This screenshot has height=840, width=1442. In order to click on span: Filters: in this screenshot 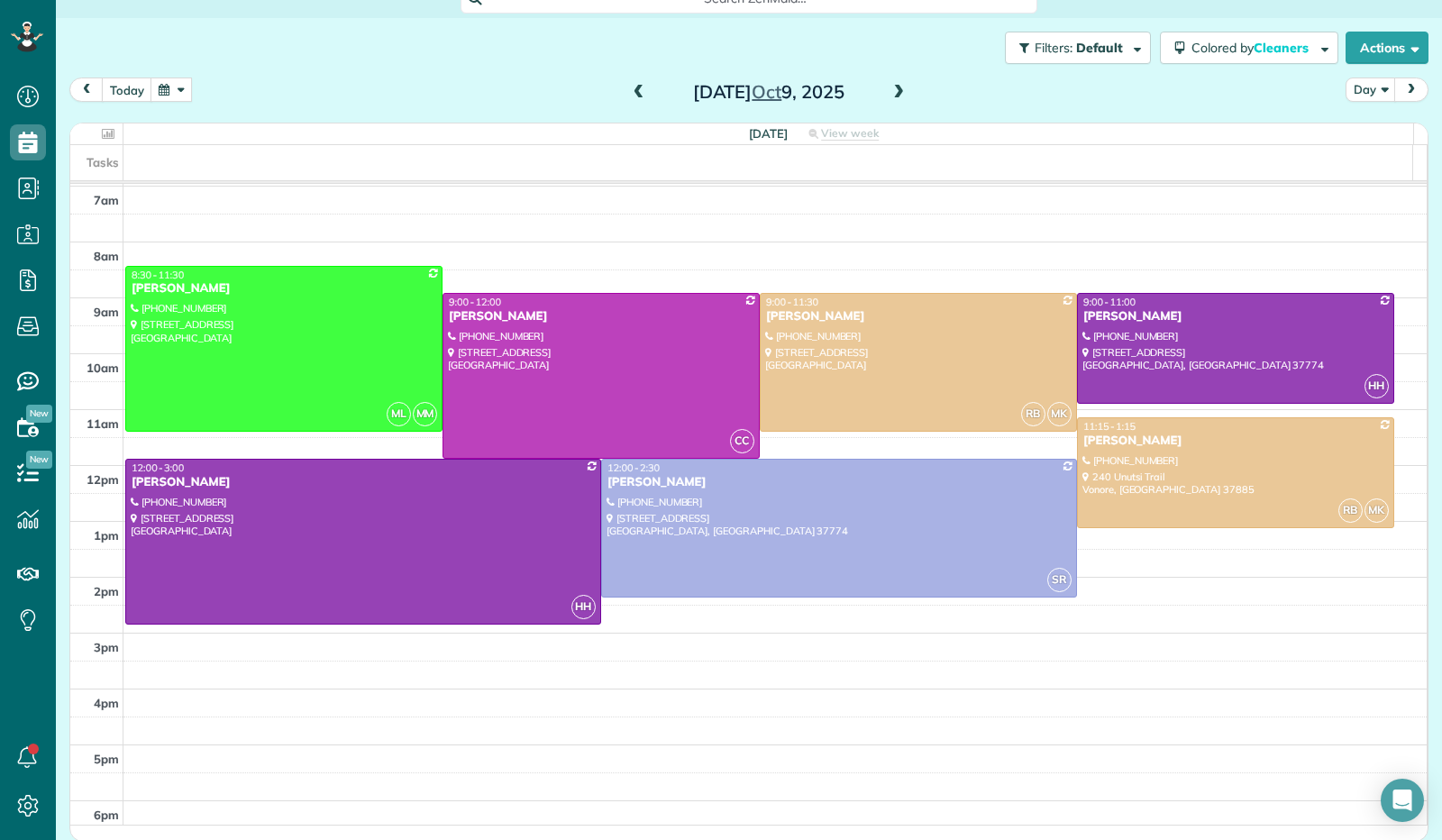, I will do `click(1054, 48)`.